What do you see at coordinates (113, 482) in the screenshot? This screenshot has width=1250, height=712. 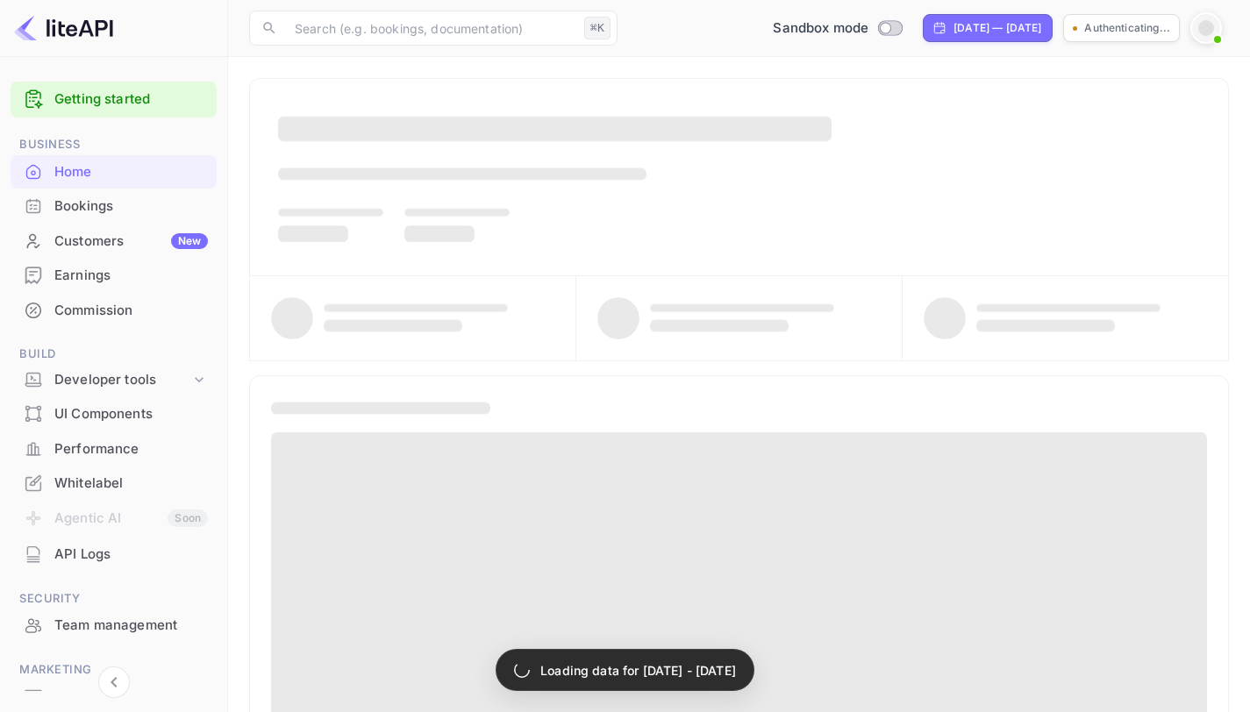 I see `a: Whitelabel` at bounding box center [113, 482].